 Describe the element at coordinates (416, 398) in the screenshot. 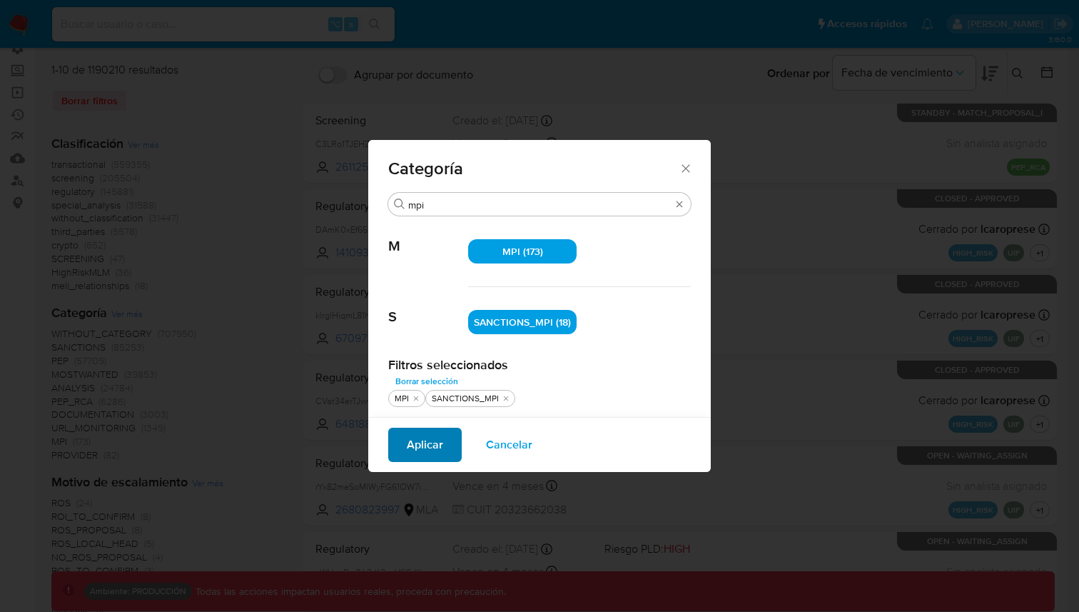

I see `button: quitar MPI` at that location.